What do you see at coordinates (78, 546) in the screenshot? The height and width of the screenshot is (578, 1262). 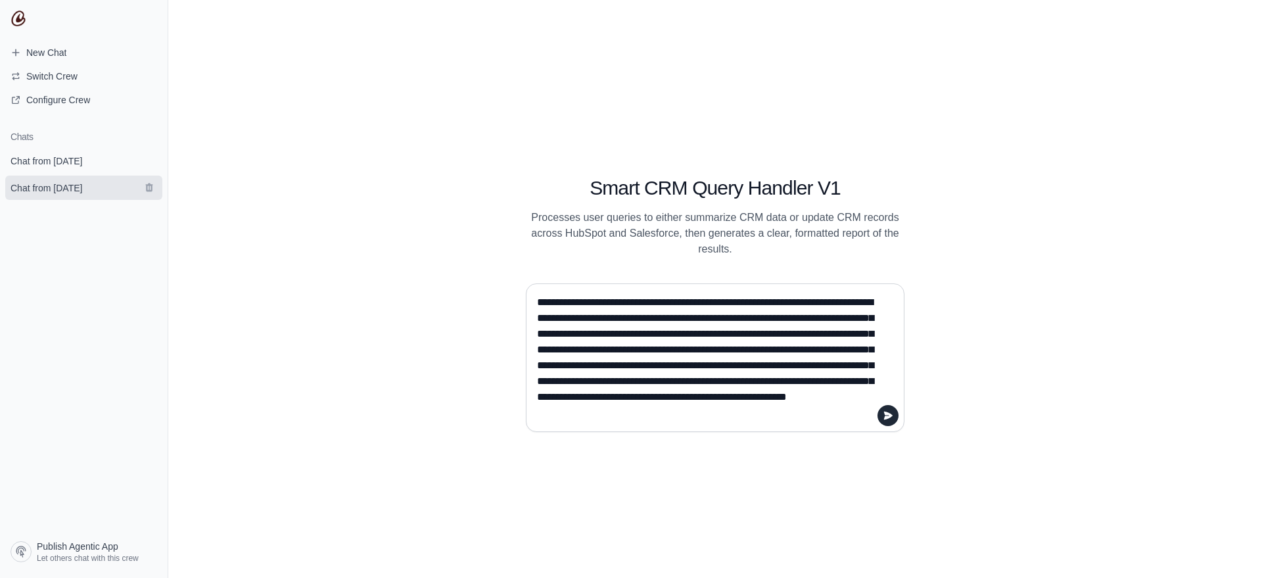 I see `span: Publish Agentic App` at bounding box center [78, 546].